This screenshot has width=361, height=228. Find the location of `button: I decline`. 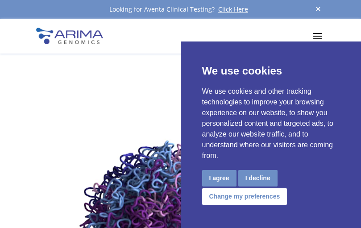

button: I decline is located at coordinates (258, 178).